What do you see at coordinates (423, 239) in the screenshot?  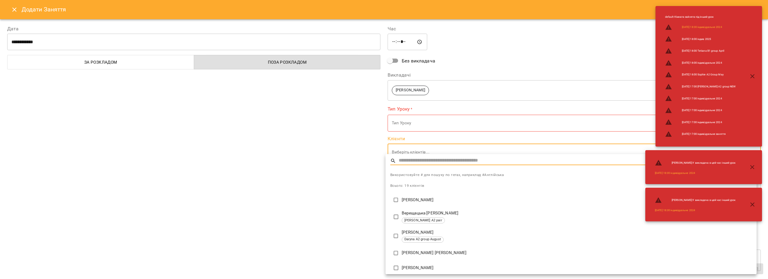 I see `span: Daryna A2 group August` at bounding box center [423, 239].